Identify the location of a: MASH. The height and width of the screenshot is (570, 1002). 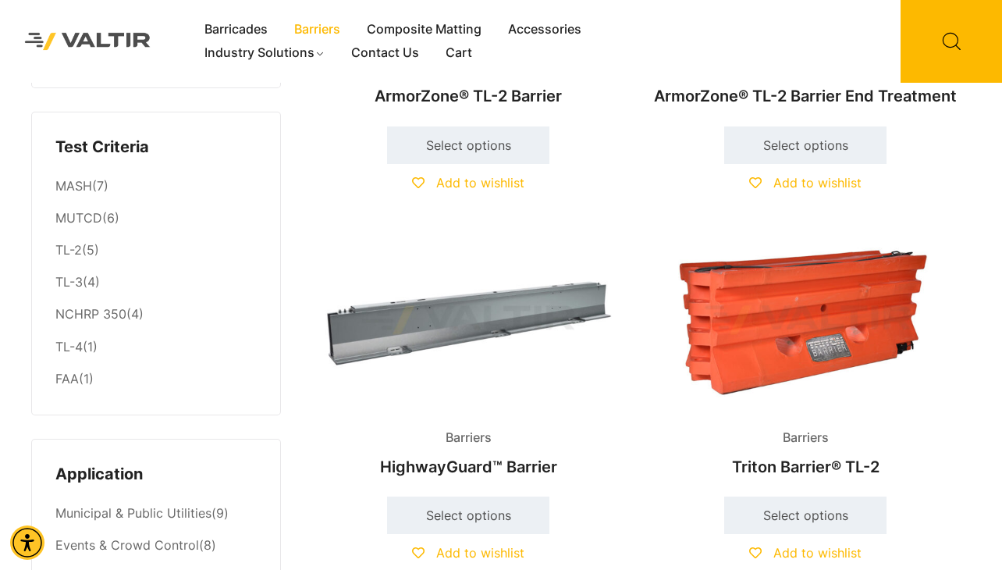
(73, 186).